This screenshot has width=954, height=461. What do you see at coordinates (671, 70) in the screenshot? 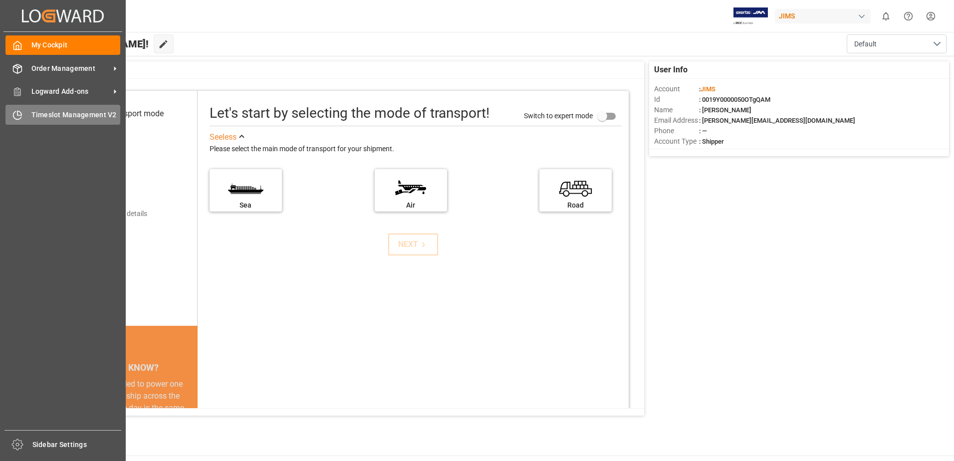
I see `span: User Info` at bounding box center [671, 70].